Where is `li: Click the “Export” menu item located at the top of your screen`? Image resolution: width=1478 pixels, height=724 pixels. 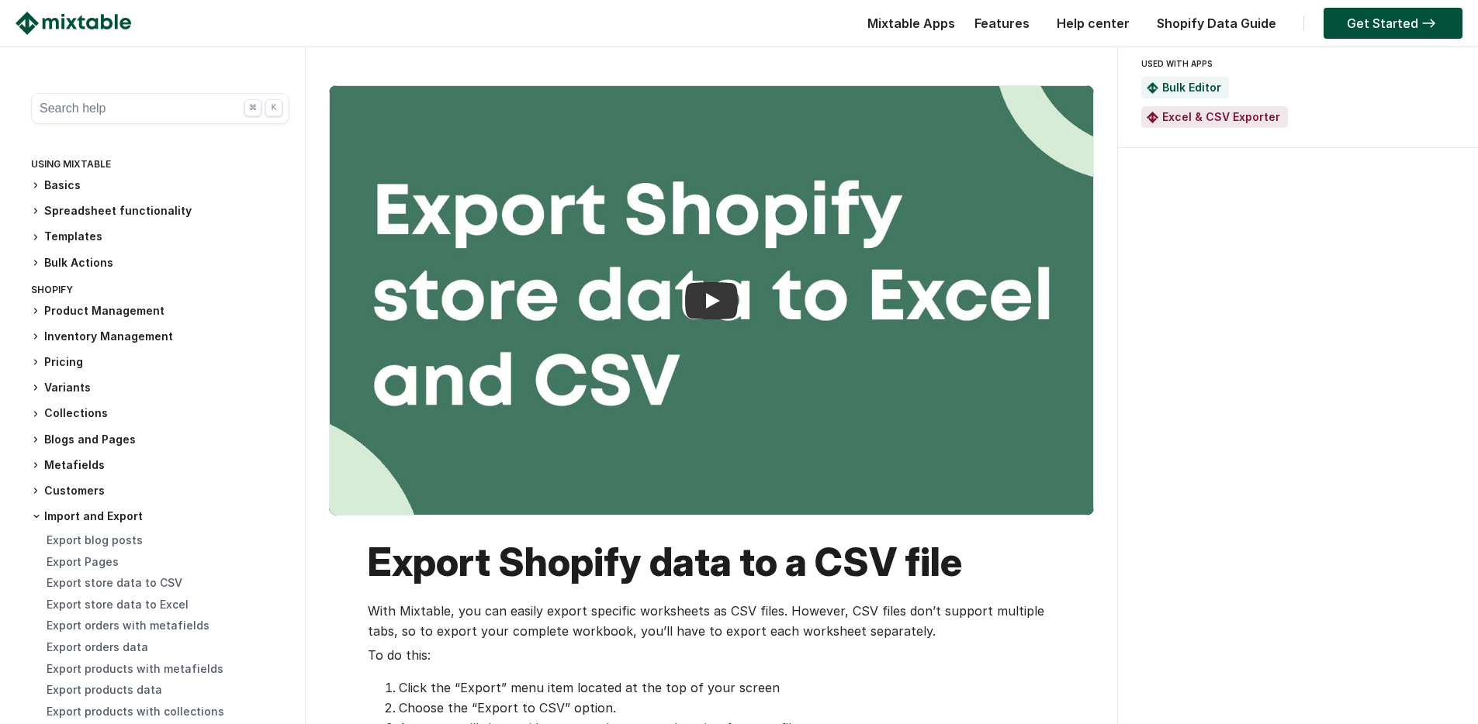 li: Click the “Export” menu item located at the top of your screen is located at coordinates (735, 688).